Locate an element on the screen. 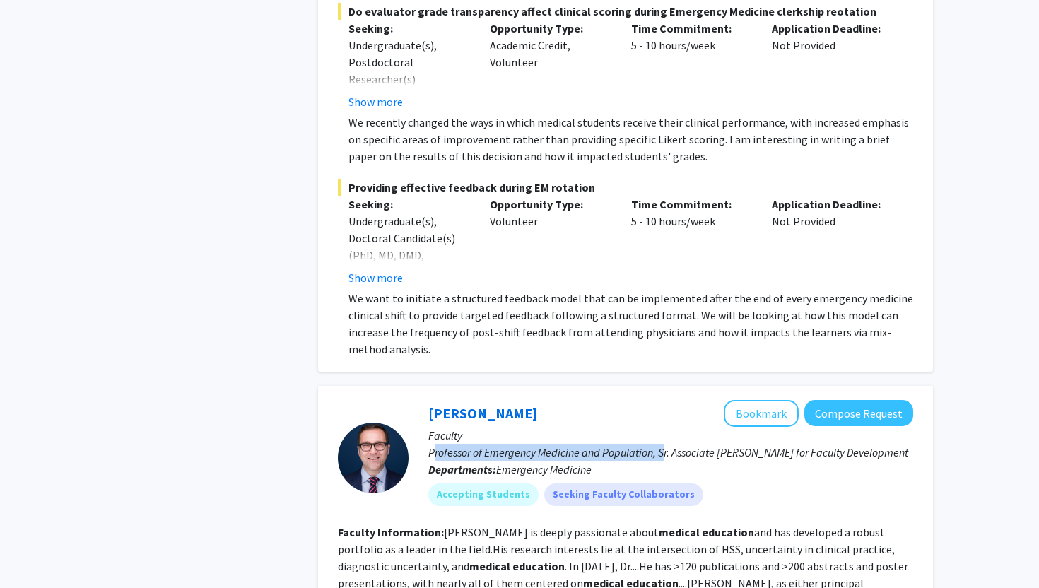 Image resolution: width=1039 pixels, height=588 pixels. span: Do evaluator grade transparency affect clinical scoring during Emergency Medicine clerkship reota... is located at coordinates (626, 11).